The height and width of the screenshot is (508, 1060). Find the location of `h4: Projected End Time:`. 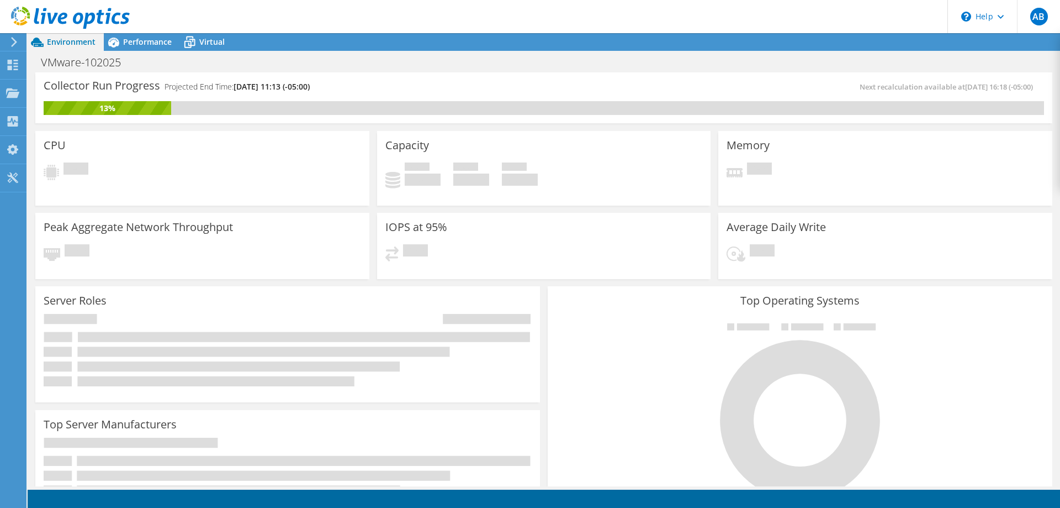

h4: Projected End Time: is located at coordinates (237, 87).